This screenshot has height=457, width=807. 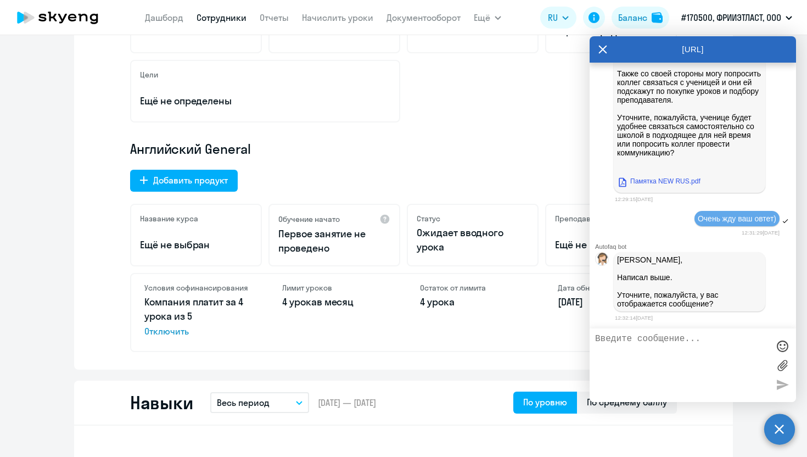 What do you see at coordinates (553, 18) in the screenshot?
I see `span: RU` at bounding box center [553, 18].